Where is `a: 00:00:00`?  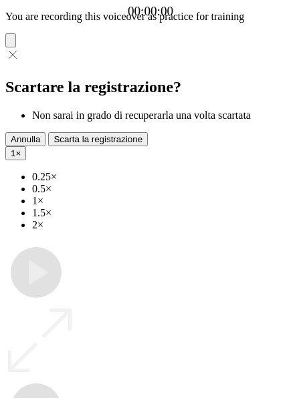
a: 00:00:00 is located at coordinates (150, 11).